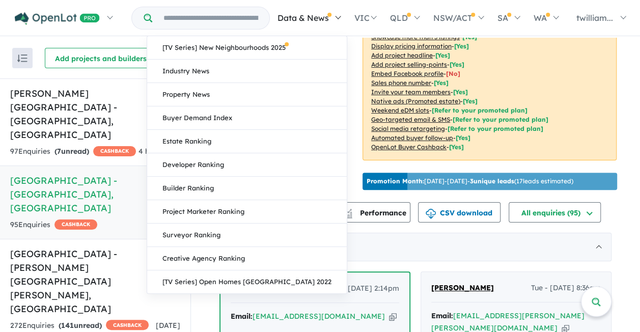  I want to click on button: Add projects and builders, so click(101, 58).